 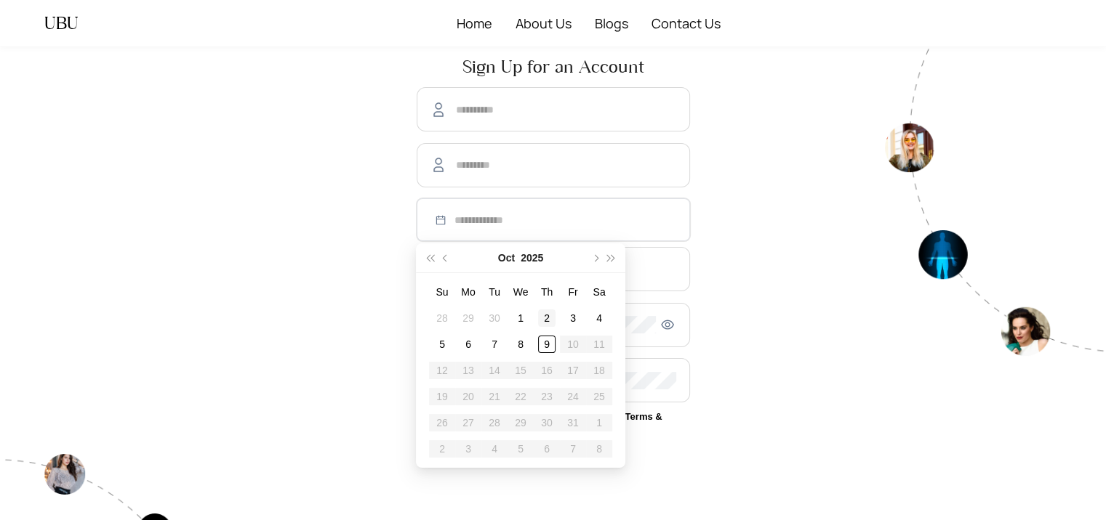 What do you see at coordinates (599, 371) in the screenshot?
I see `div: 18` at bounding box center [599, 371].